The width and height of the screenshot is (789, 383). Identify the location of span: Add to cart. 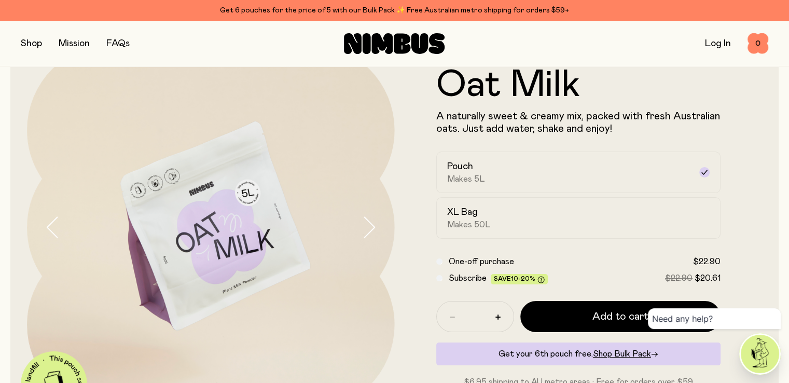
(620, 316).